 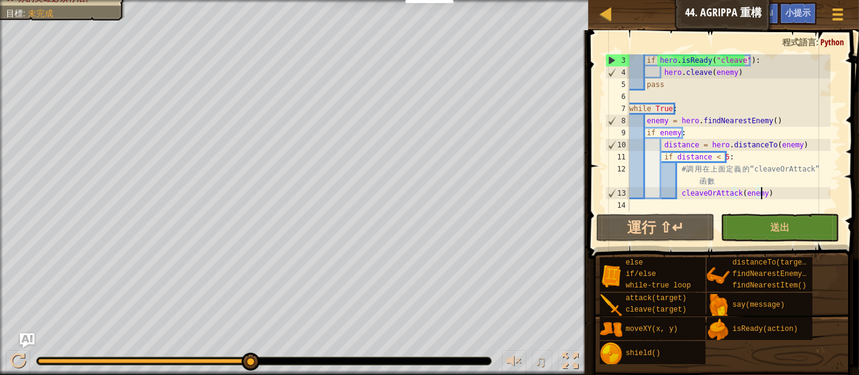 I want to click on div: 4, so click(x=617, y=72).